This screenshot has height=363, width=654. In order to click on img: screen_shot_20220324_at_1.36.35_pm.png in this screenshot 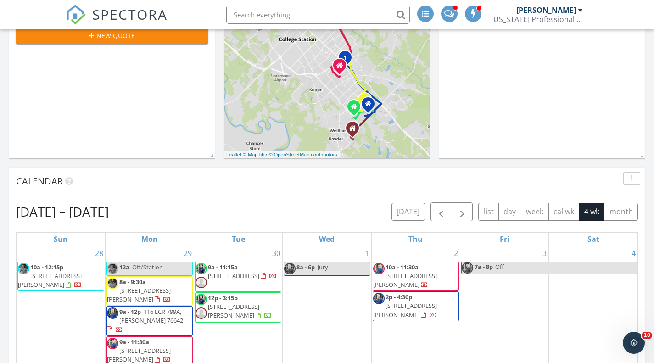, I will do `click(113, 283)`.